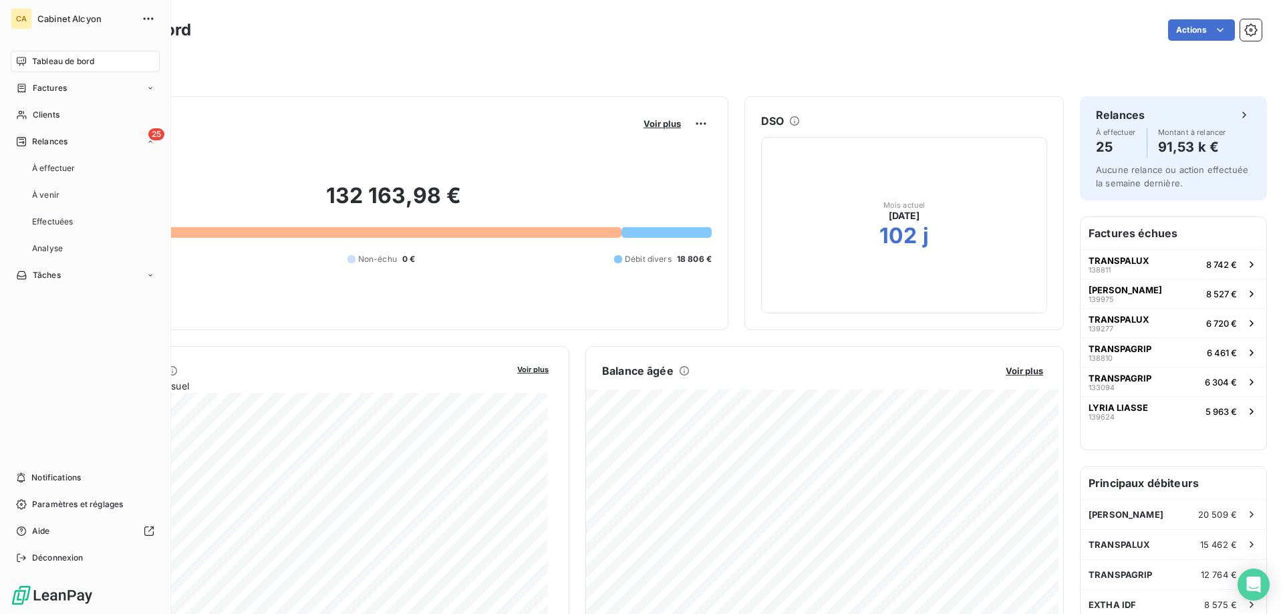 Image resolution: width=1283 pixels, height=614 pixels. I want to click on button: TRANSPAGRIP1330946 304 €, so click(1174, 382).